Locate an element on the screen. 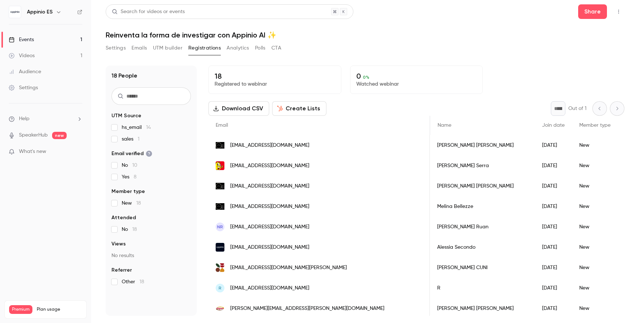  div: Audience is located at coordinates (25, 72).